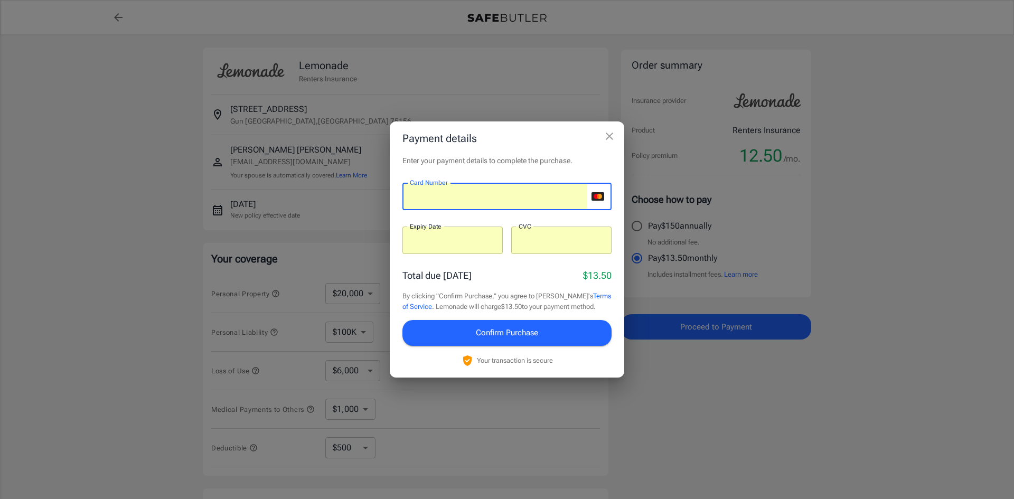 The height and width of the screenshot is (499, 1014). Describe the element at coordinates (597, 275) in the screenshot. I see `p: $13.50` at that location.